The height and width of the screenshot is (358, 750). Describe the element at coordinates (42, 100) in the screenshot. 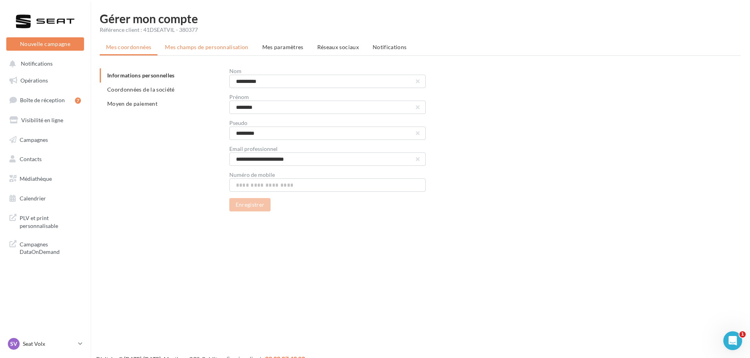

I see `span: Boîte de réception` at that location.